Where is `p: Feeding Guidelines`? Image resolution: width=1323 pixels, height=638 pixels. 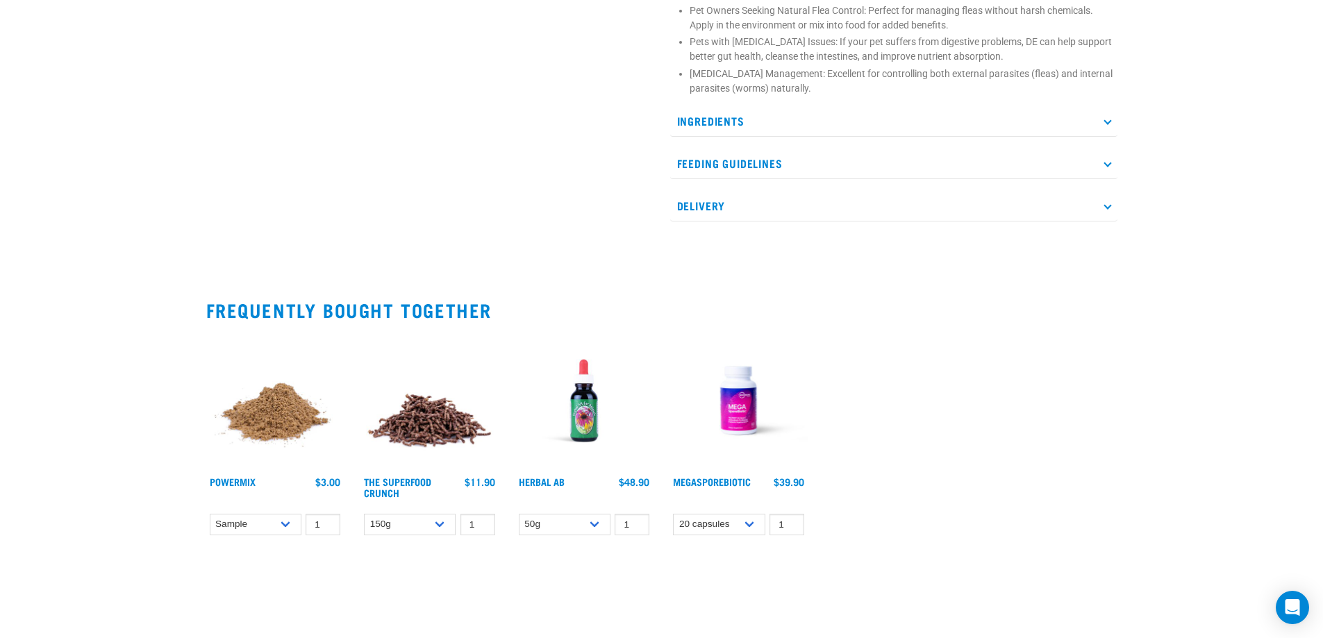 p: Feeding Guidelines is located at coordinates (894, 163).